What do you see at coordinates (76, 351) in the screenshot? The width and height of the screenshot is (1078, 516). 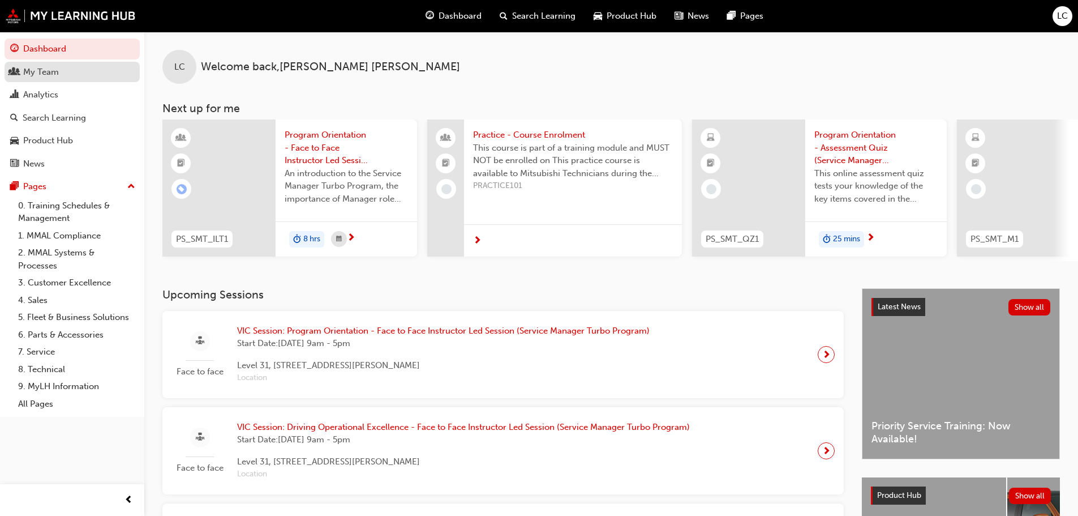 I see `a: 7. Service` at bounding box center [76, 351].